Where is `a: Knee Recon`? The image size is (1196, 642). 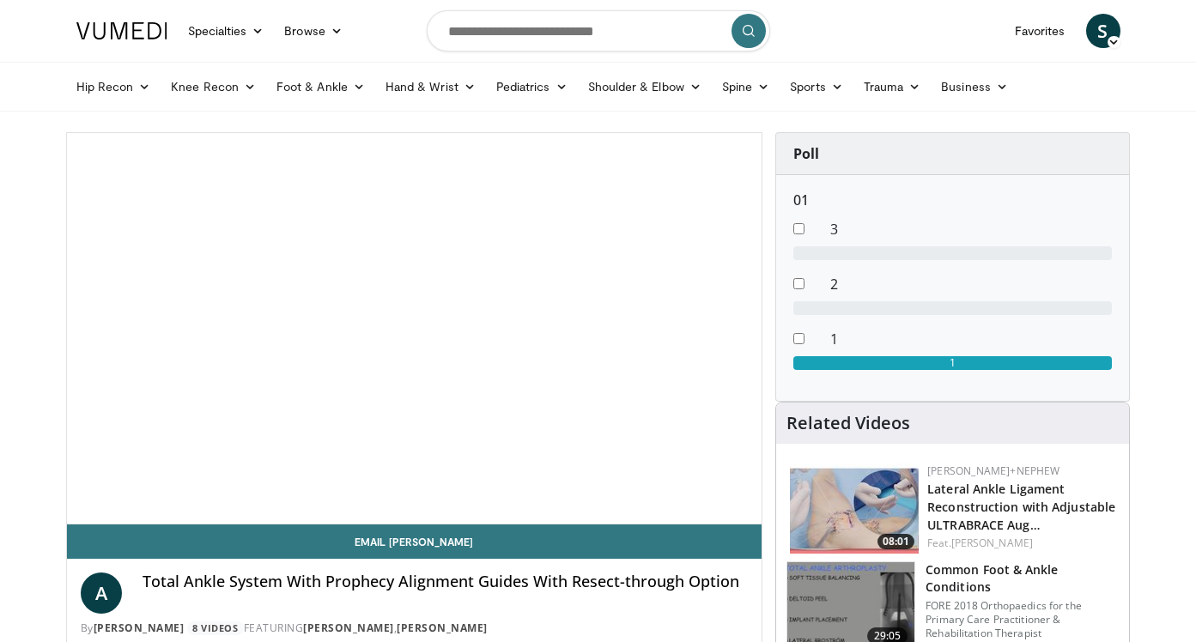 a: Knee Recon is located at coordinates (213, 87).